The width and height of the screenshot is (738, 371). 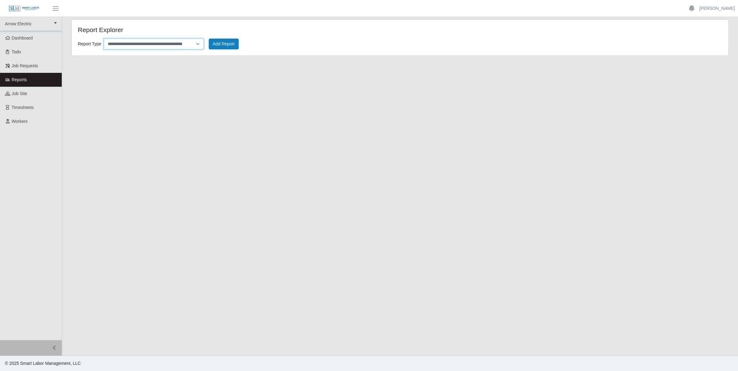 What do you see at coordinates (23, 107) in the screenshot?
I see `span: Timesheets` at bounding box center [23, 107].